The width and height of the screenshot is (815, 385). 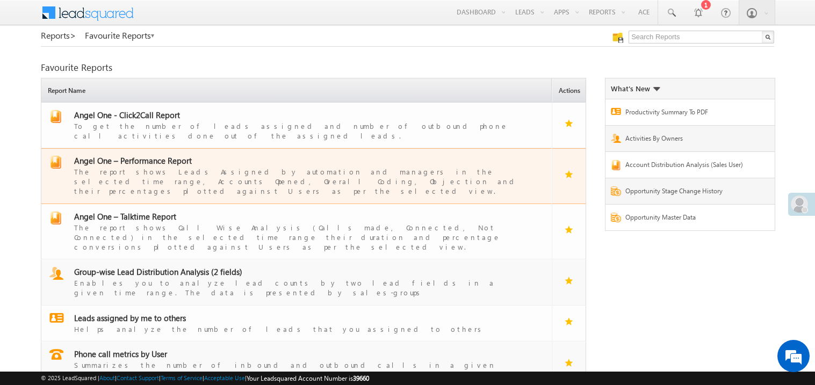 I want to click on a: Opportunity Stage Change History, so click(x=688, y=192).